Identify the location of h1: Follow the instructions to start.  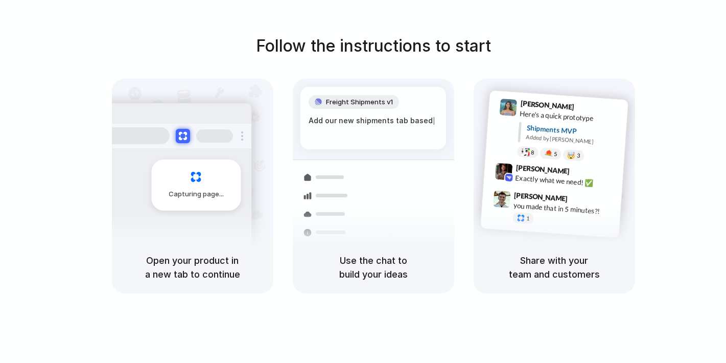
(373, 46).